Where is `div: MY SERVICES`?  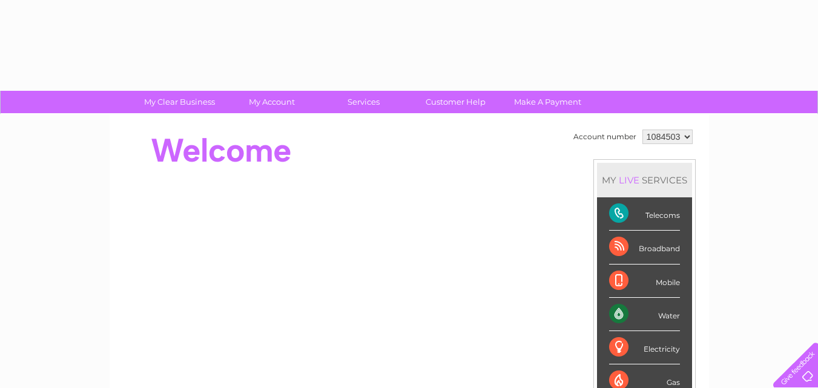
div: MY SERVICES is located at coordinates (644, 180).